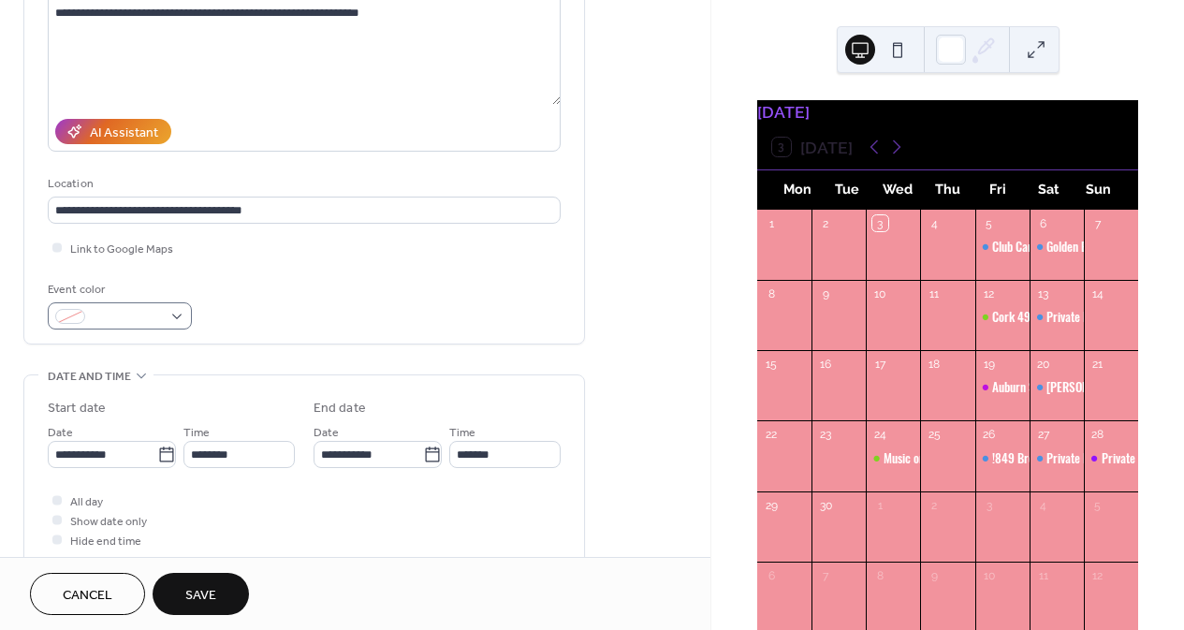 The width and height of the screenshot is (1184, 630). What do you see at coordinates (118, 289) in the screenshot?
I see `div: Event color` at bounding box center [118, 289].